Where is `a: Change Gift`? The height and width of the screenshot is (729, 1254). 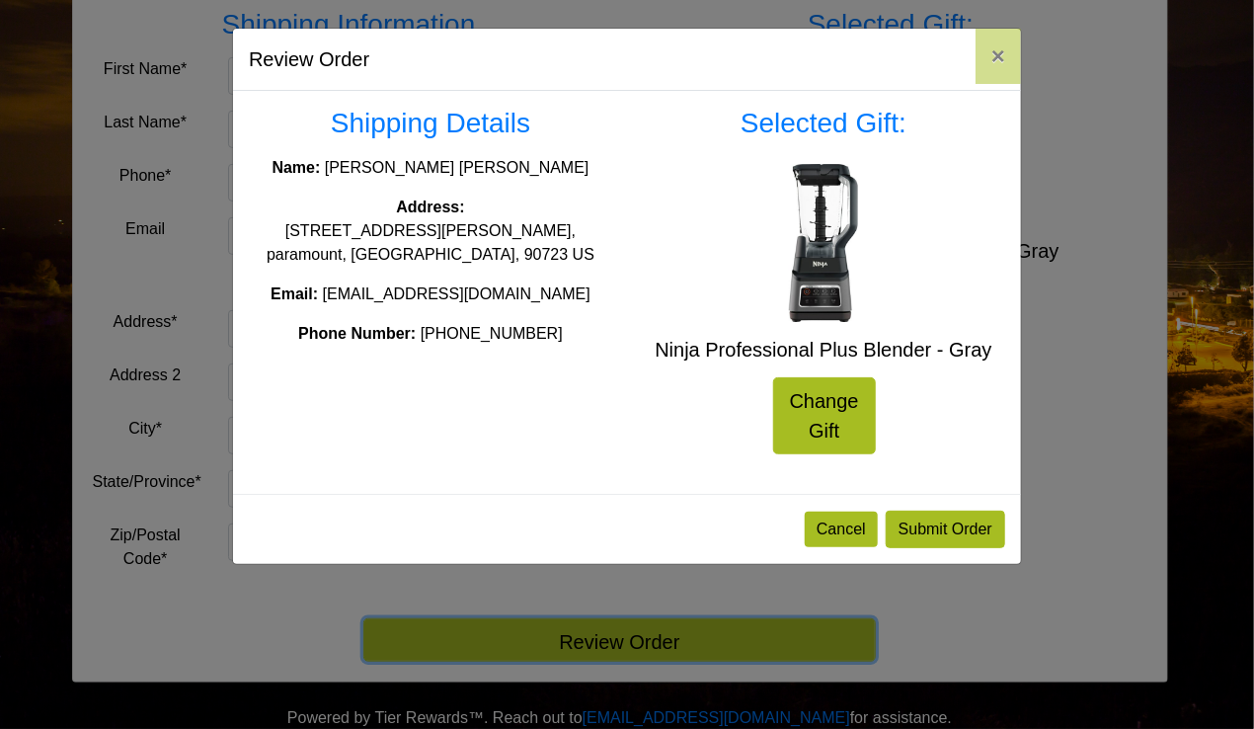
a: Change Gift is located at coordinates (824, 416).